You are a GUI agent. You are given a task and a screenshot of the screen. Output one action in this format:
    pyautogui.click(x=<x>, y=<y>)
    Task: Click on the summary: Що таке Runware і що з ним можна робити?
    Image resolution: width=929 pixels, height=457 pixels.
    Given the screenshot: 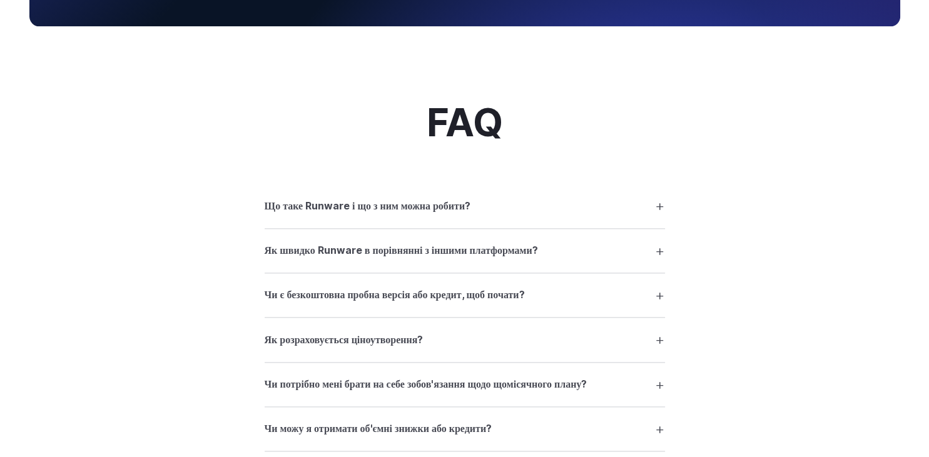 What is the action you would take?
    pyautogui.click(x=465, y=206)
    